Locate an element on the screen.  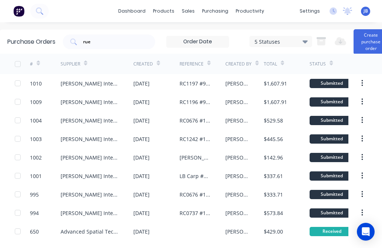
div: RC0676 #1016 is located at coordinates (195, 120).